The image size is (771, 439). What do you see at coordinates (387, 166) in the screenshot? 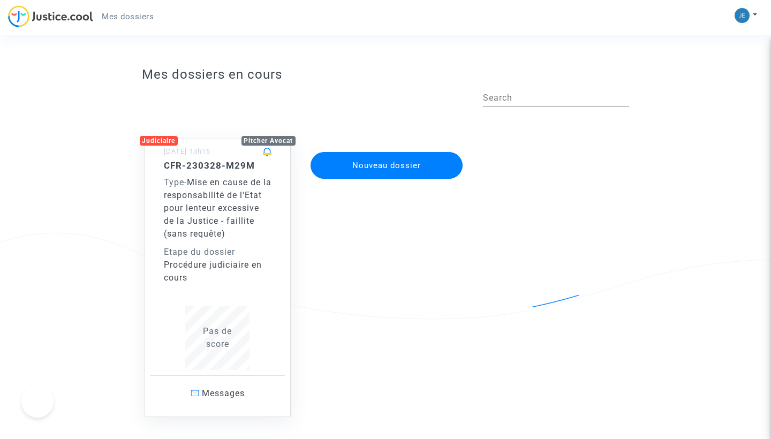
I see `button: Nouveau dossier` at bounding box center [387, 166].